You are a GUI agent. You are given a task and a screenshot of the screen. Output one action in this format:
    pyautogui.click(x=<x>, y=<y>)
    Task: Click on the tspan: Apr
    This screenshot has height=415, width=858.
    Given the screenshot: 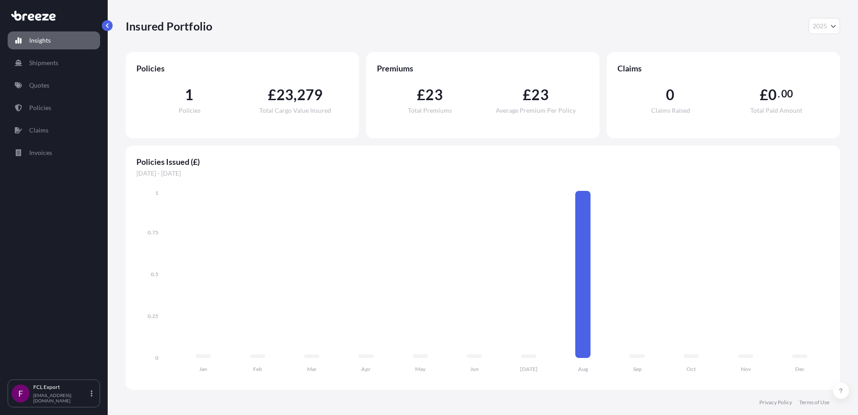 What is the action you would take?
    pyautogui.click(x=366, y=368)
    